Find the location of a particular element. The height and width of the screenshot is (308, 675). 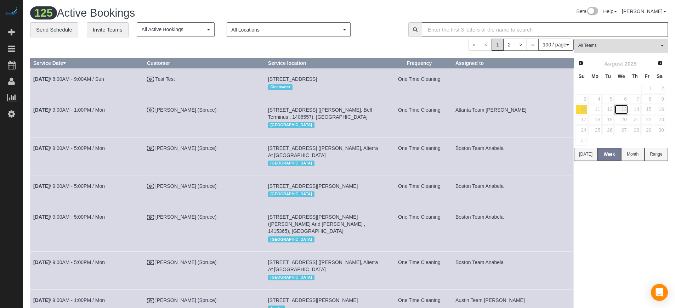

div: Open Intercom Messenger is located at coordinates (659, 292).